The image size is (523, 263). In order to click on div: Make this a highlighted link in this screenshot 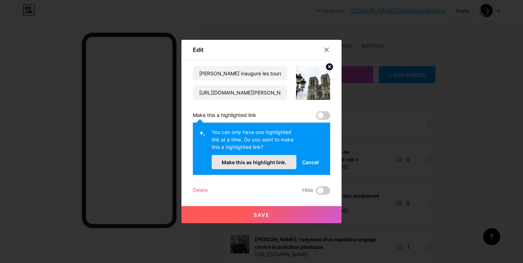, I will do `click(225, 116)`.